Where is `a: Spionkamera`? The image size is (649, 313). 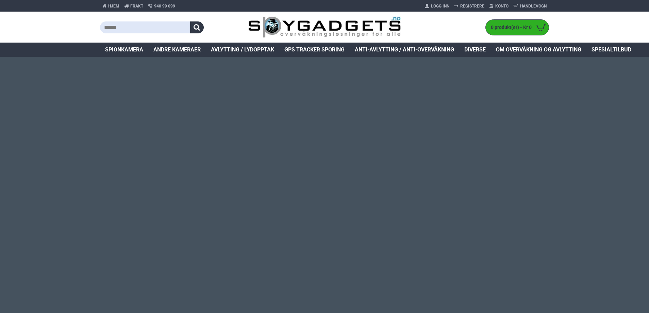 a: Spionkamera is located at coordinates (124, 50).